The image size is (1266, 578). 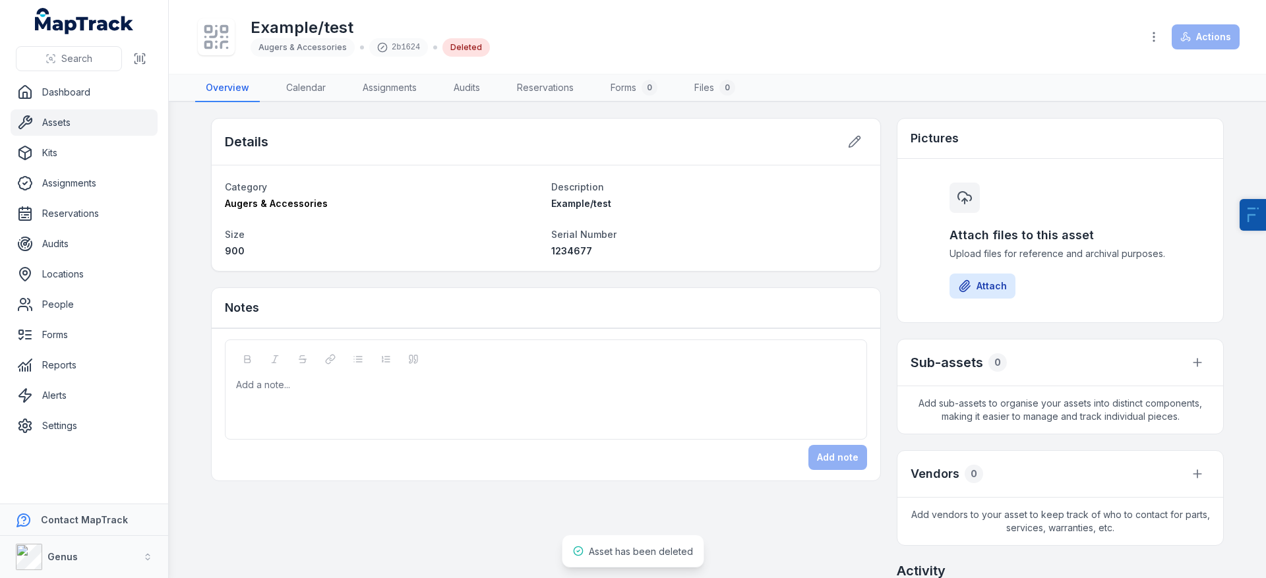 I want to click on a: Forms, so click(x=84, y=335).